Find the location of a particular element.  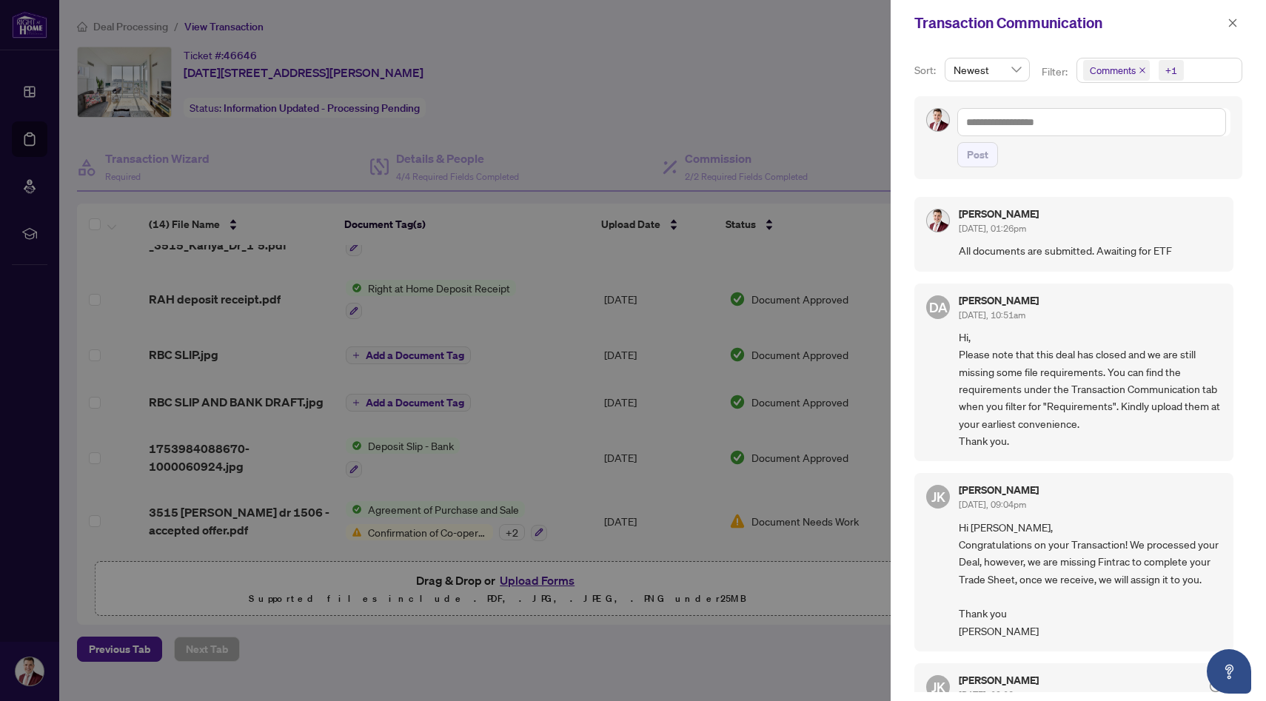

div: +1 is located at coordinates (1172, 70).